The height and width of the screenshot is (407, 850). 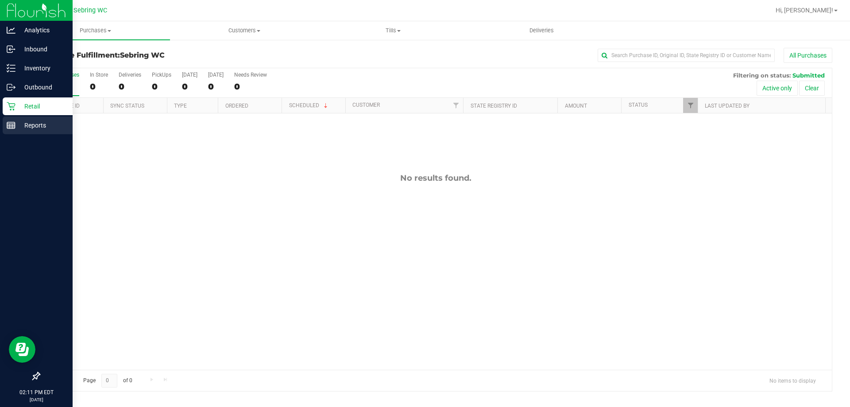 What do you see at coordinates (99, 75) in the screenshot?
I see `div: In Store` at bounding box center [99, 75].